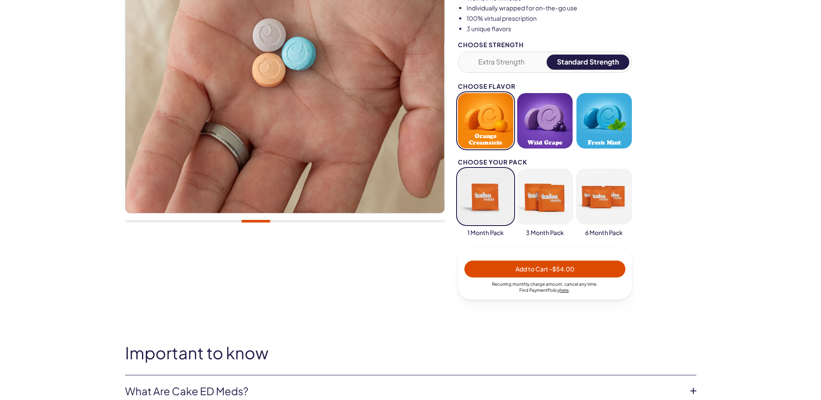  I want to click on h2: Important to know, so click(411, 353).